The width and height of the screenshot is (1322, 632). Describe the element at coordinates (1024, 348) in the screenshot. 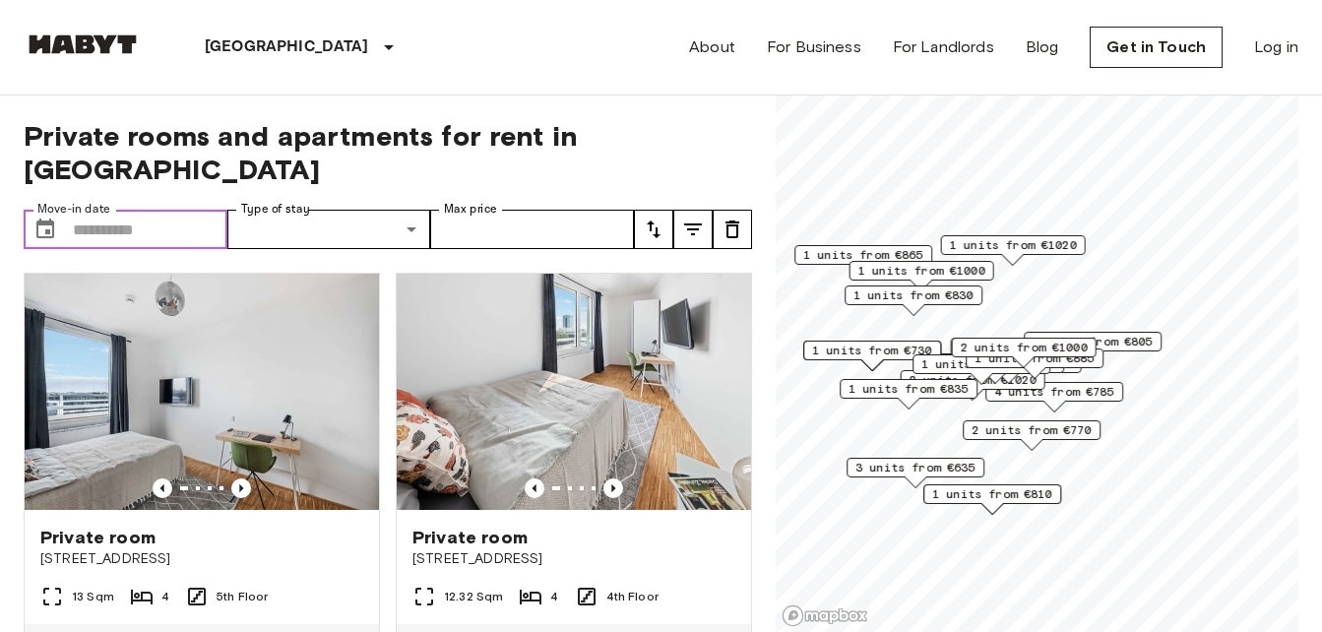

I see `span: 2 units from €1000` at that location.